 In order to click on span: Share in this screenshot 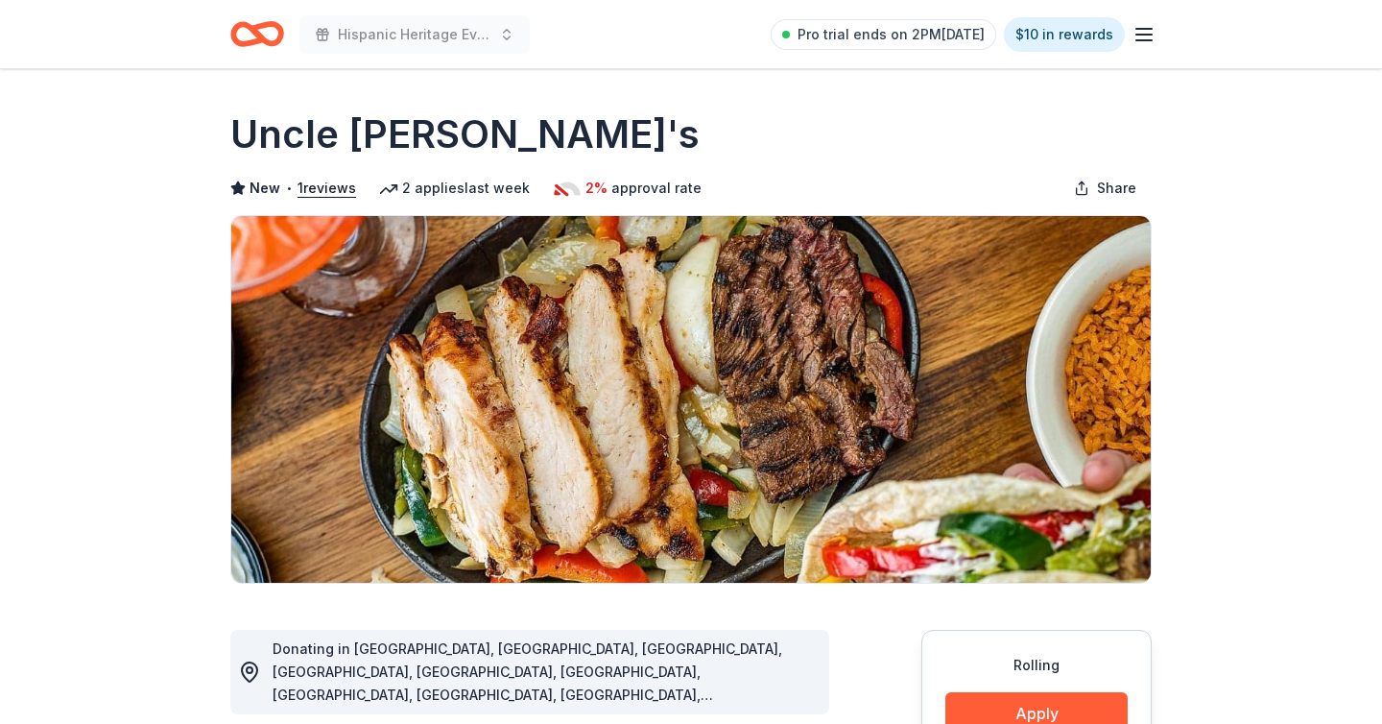, I will do `click(1116, 188)`.